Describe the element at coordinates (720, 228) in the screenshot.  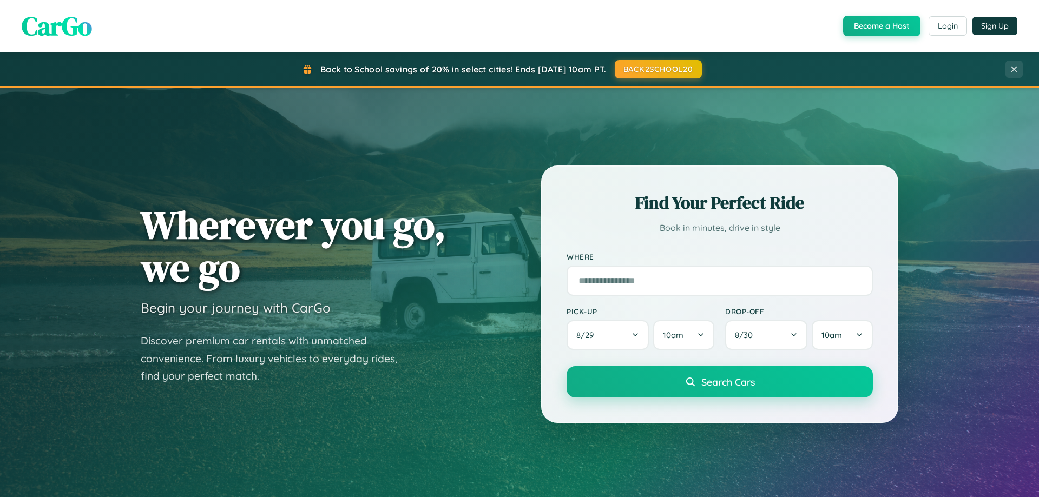
I see `p: Book in minutes, drive in style` at that location.